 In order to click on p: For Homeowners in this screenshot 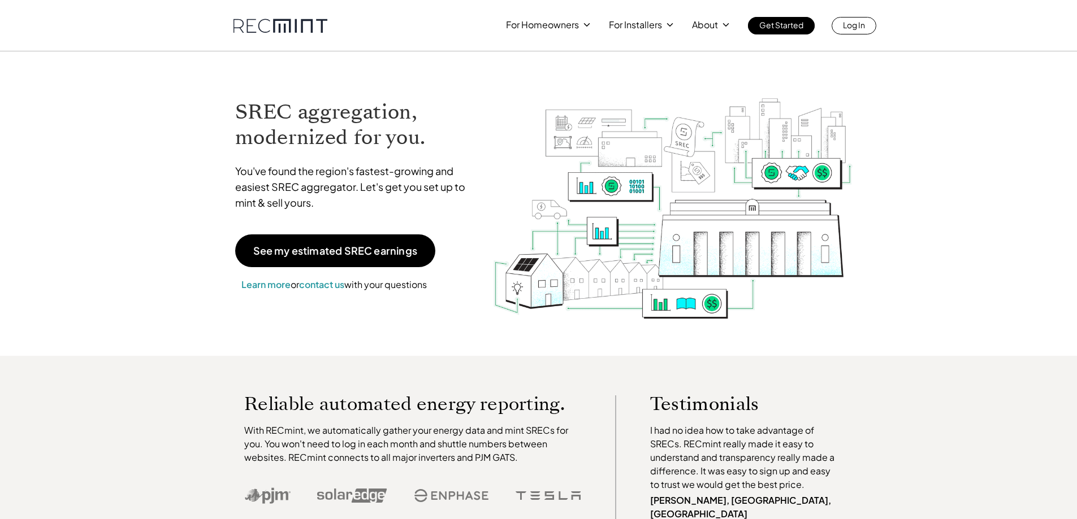, I will do `click(542, 25)`.